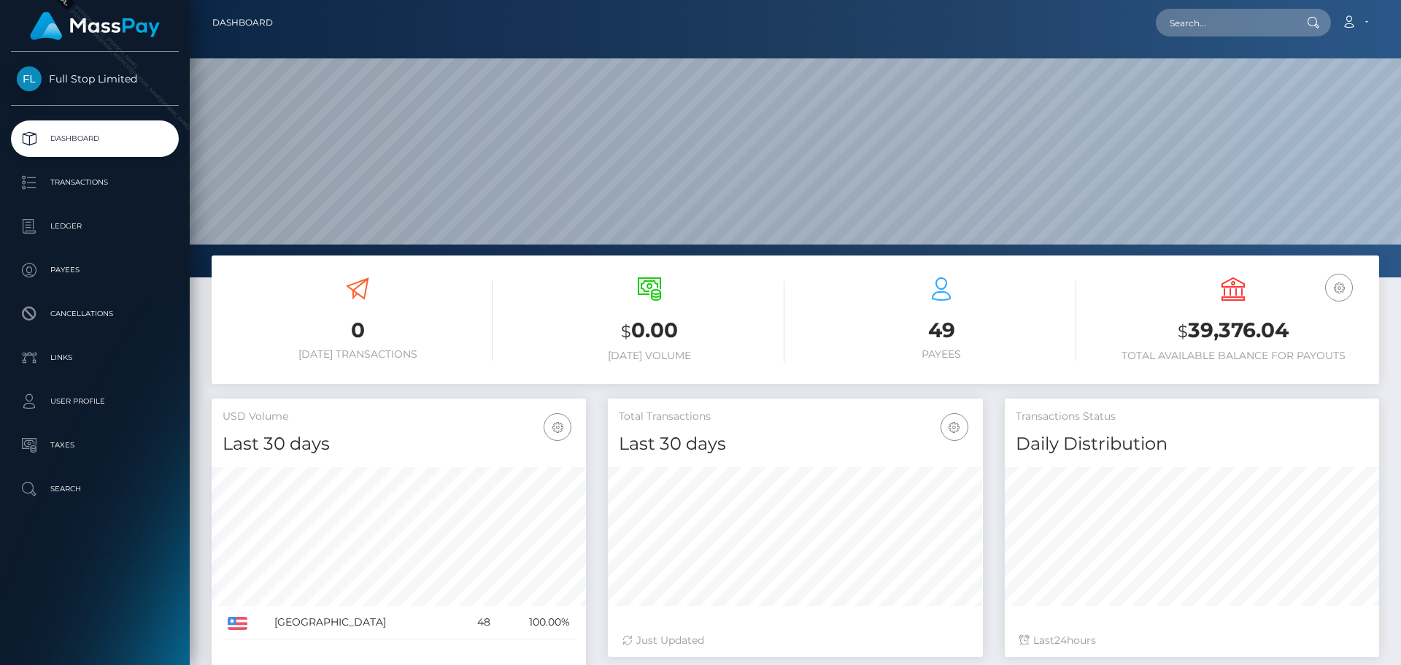 The width and height of the screenshot is (1401, 665). What do you see at coordinates (95, 445) in the screenshot?
I see `p: Taxes` at bounding box center [95, 445].